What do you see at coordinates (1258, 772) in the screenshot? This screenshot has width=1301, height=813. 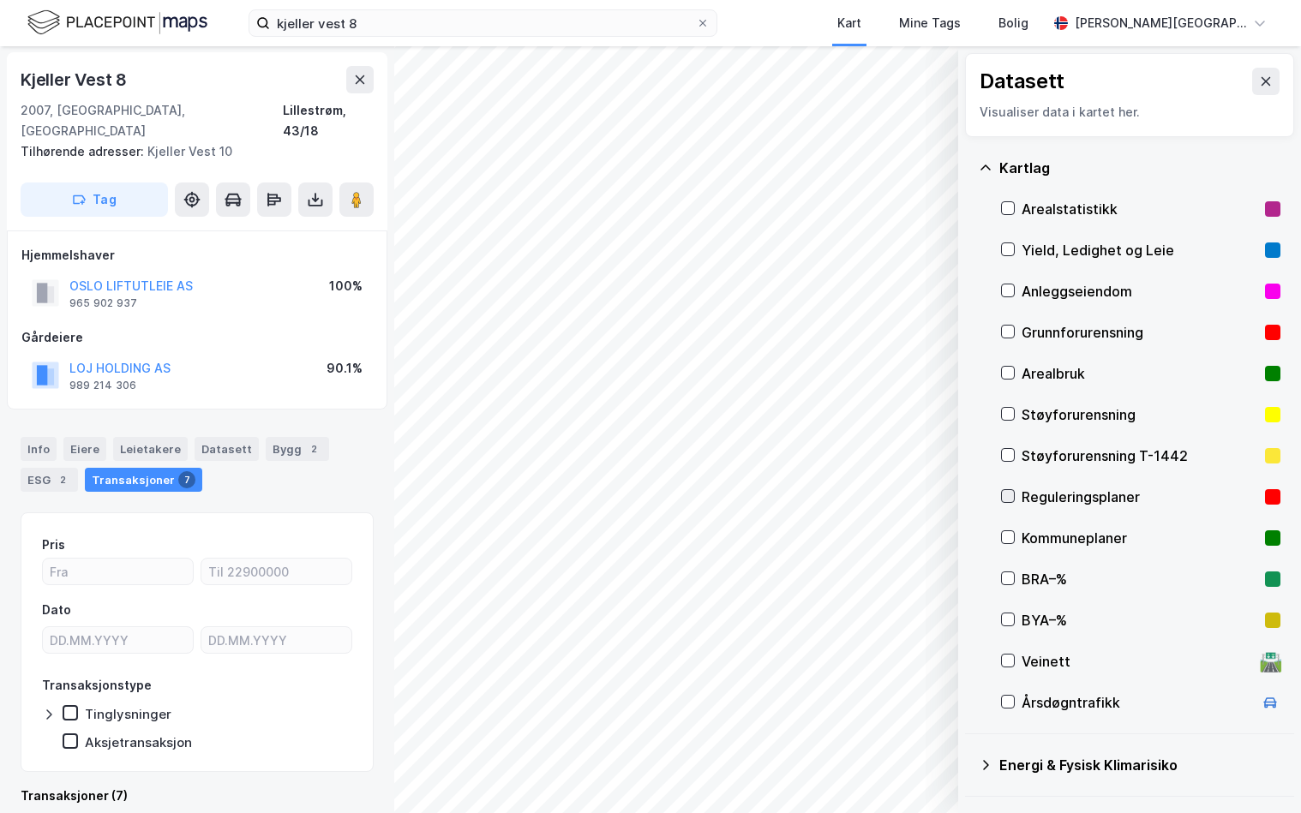 I see `div: Kontrollprogram for chat` at bounding box center [1258, 772].